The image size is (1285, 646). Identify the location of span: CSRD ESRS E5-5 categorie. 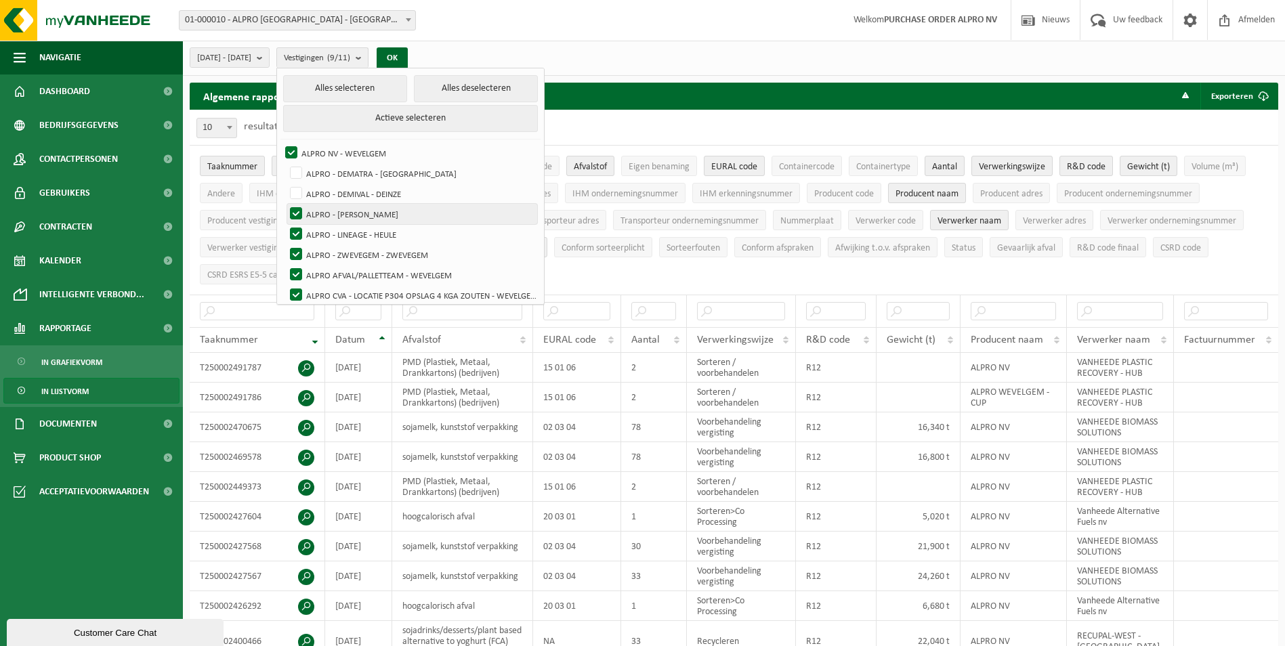
(256, 275).